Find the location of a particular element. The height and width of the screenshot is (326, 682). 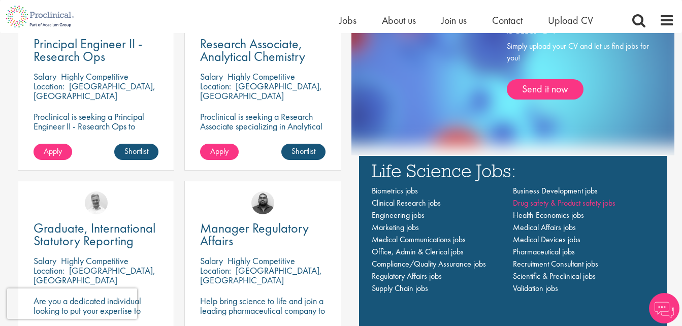

span: Business Development jobs is located at coordinates (555, 190).